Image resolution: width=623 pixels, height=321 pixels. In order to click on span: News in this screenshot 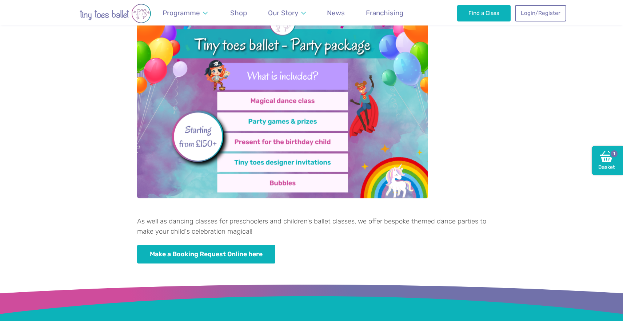, I will do `click(336, 13)`.